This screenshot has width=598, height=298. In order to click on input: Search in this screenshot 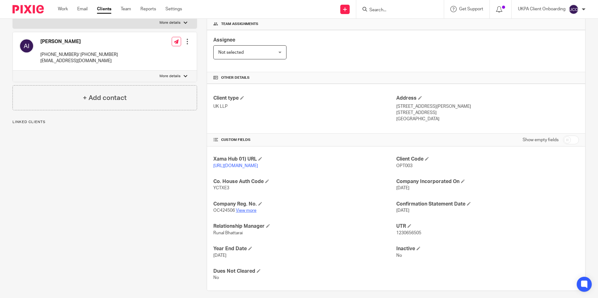, I will do `click(397, 10)`.